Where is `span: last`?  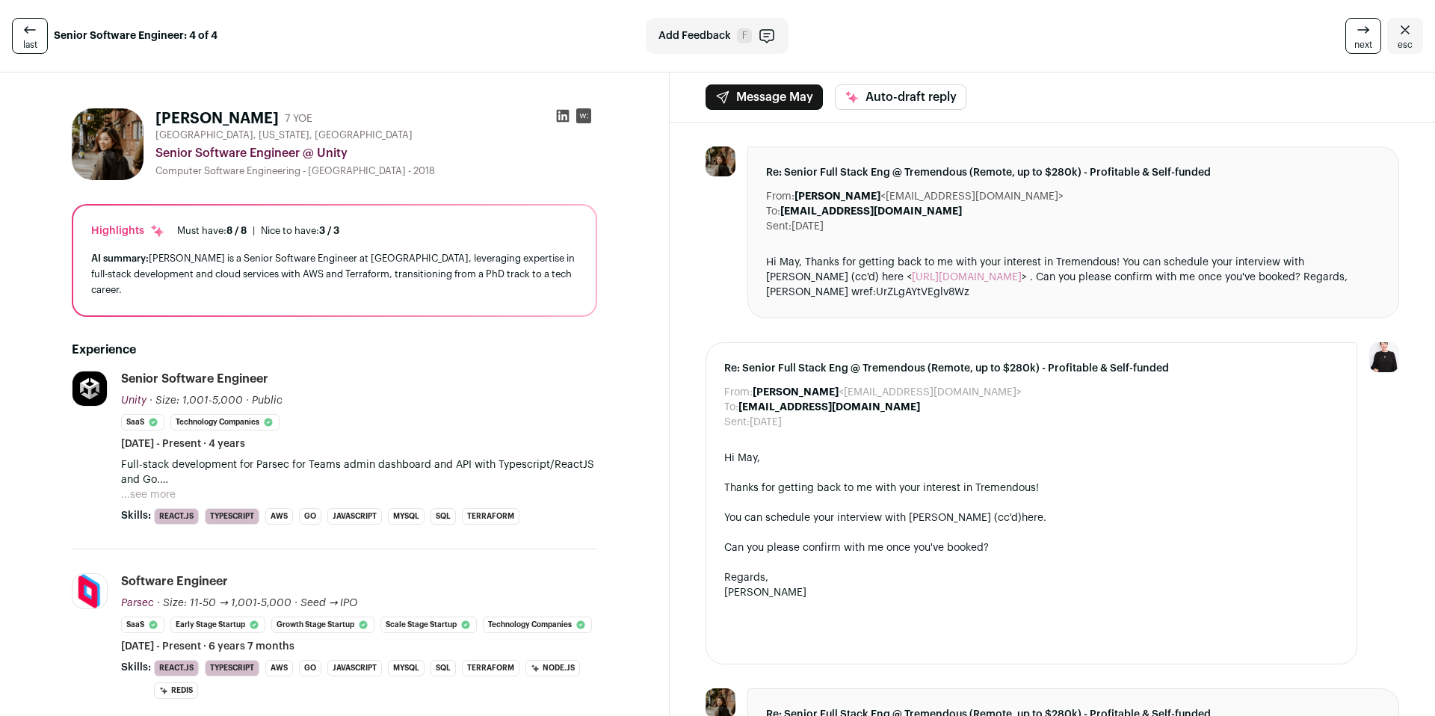 span: last is located at coordinates (30, 45).